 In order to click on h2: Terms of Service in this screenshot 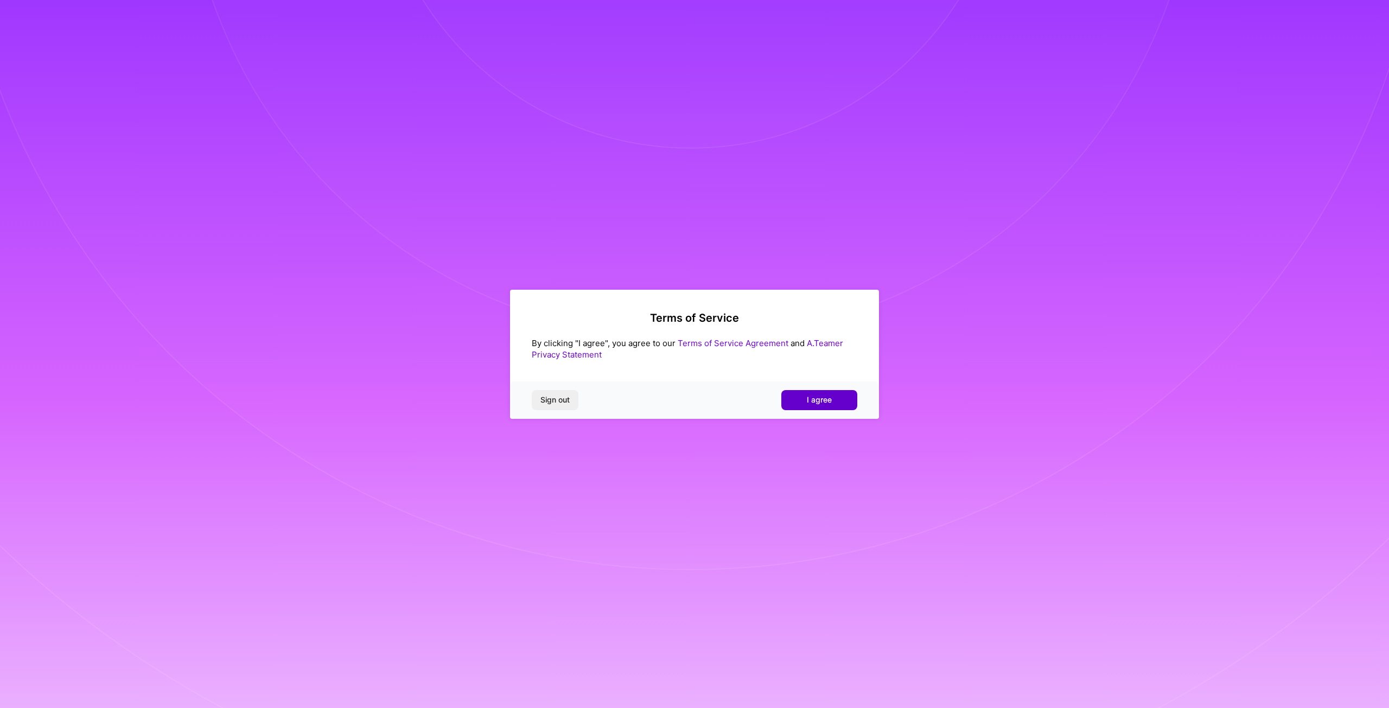, I will do `click(695, 318)`.